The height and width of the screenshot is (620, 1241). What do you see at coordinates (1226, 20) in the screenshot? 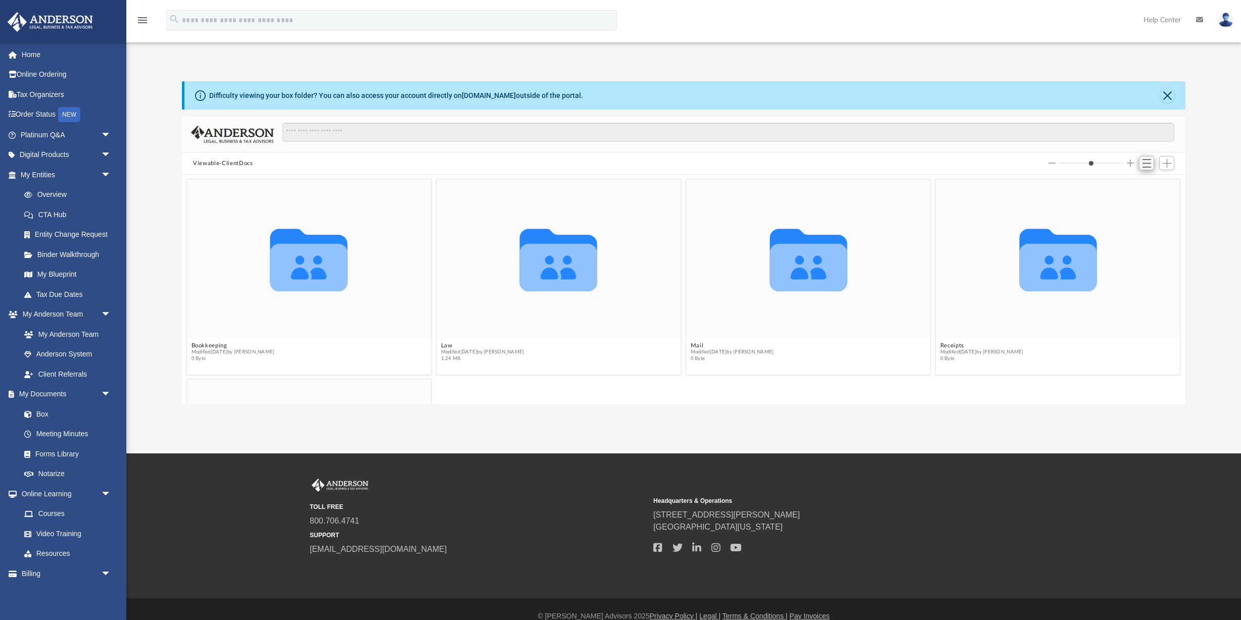
I see `img: User Pic` at bounding box center [1226, 20].